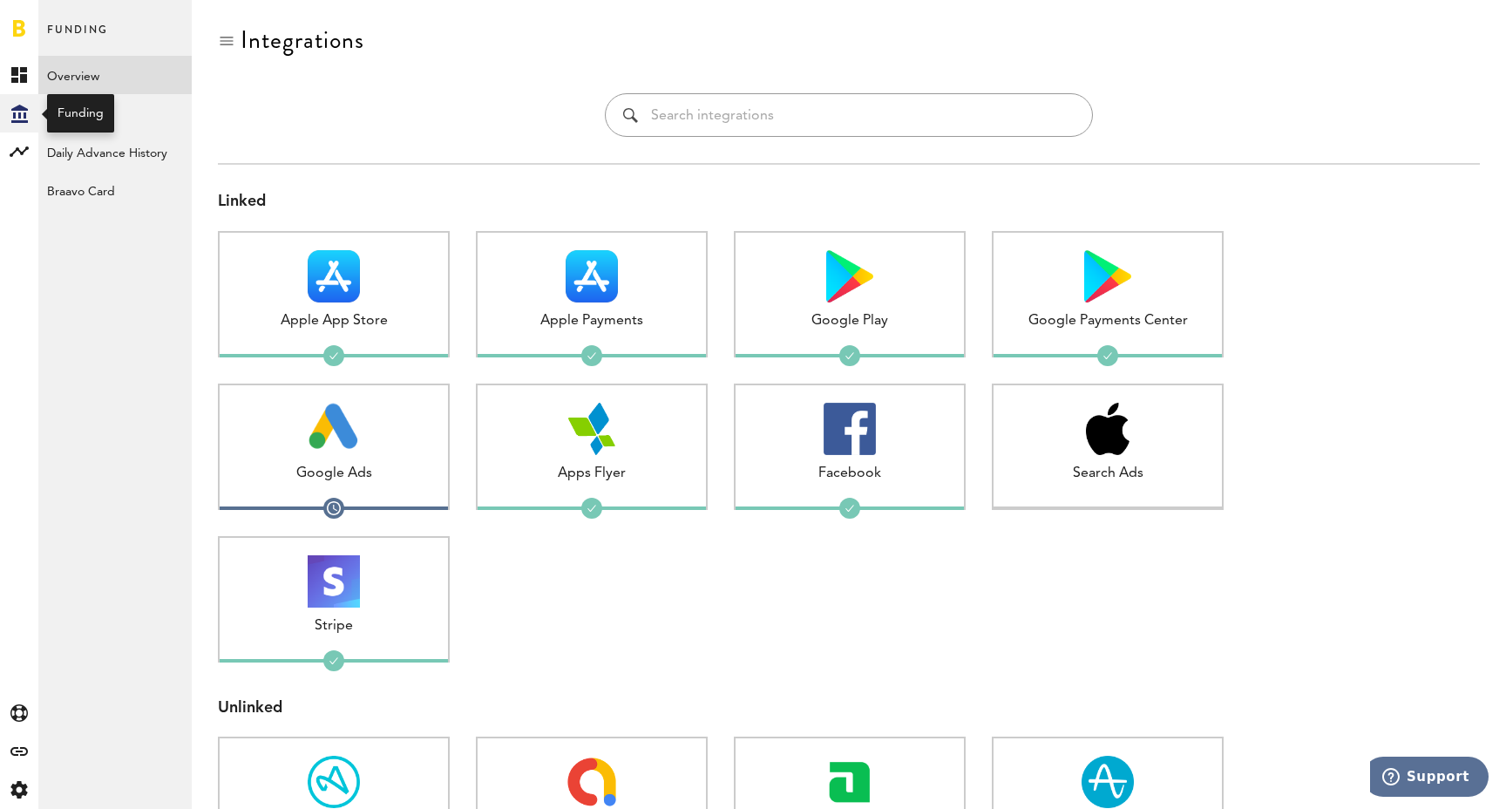 The width and height of the screenshot is (1506, 809). Describe the element at coordinates (115, 152) in the screenshot. I see `a: Daily Advance History` at that location.